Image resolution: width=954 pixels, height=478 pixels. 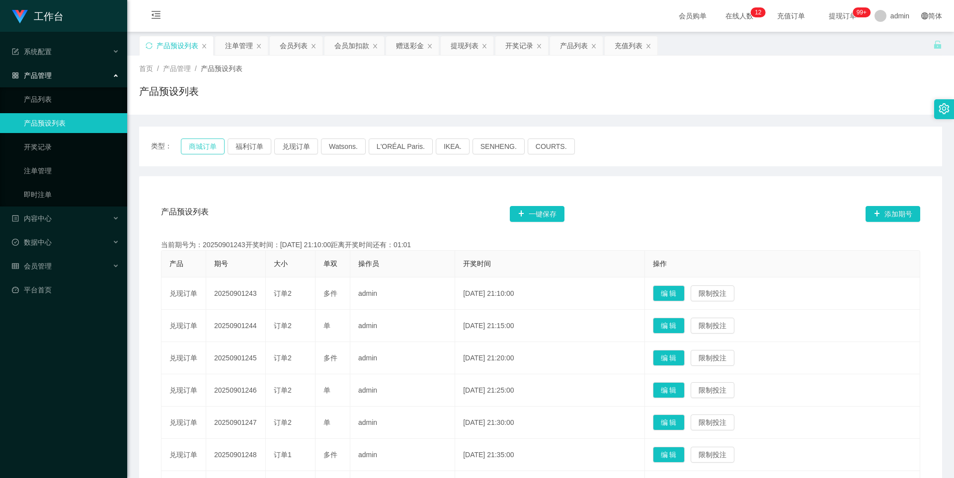 I want to click on span: 会员管理, so click(x=32, y=266).